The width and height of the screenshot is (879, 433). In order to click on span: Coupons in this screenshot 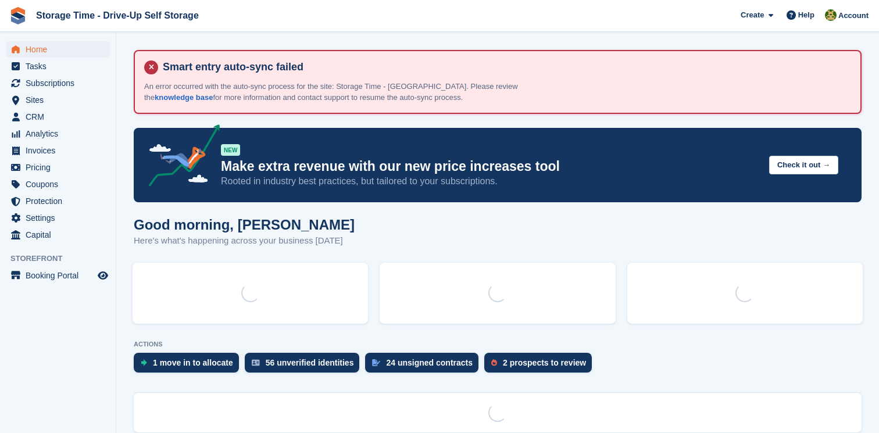, I will do `click(60, 184)`.